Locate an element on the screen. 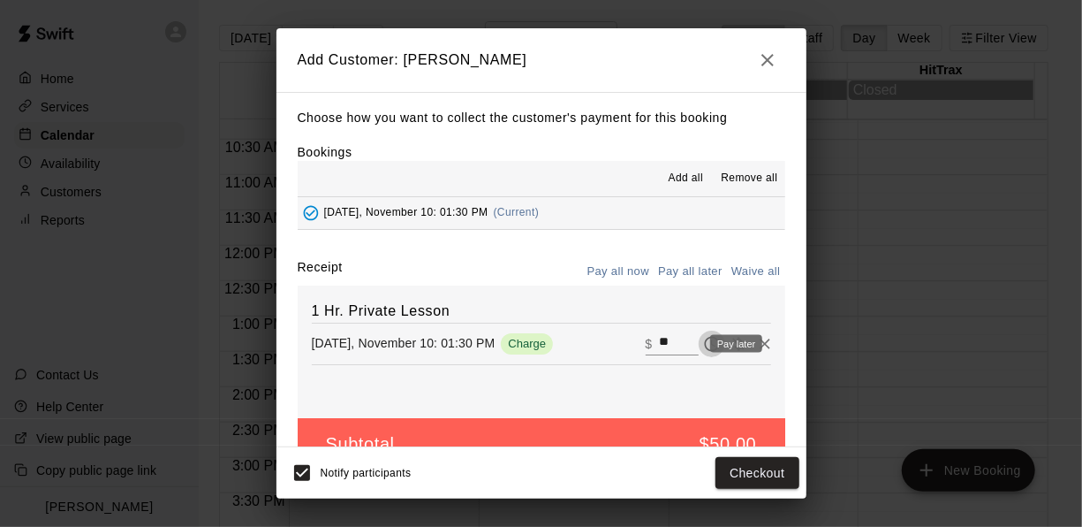 This screenshot has height=527, width=1082. span: Add all is located at coordinates (687, 178).